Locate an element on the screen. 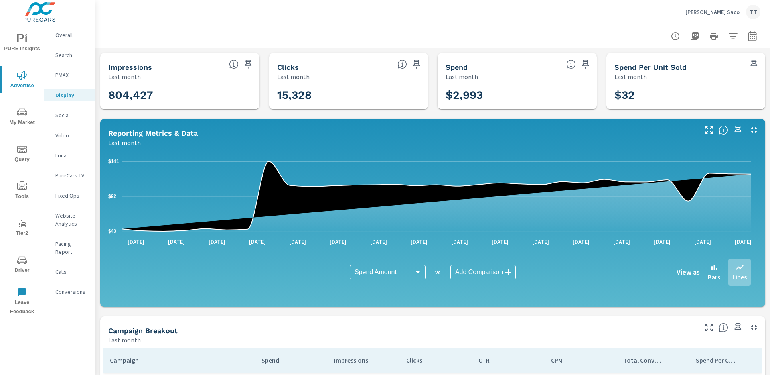 Image resolution: width=770 pixels, height=375 pixels. h5: Reporting Metrics & Data is located at coordinates (153, 133).